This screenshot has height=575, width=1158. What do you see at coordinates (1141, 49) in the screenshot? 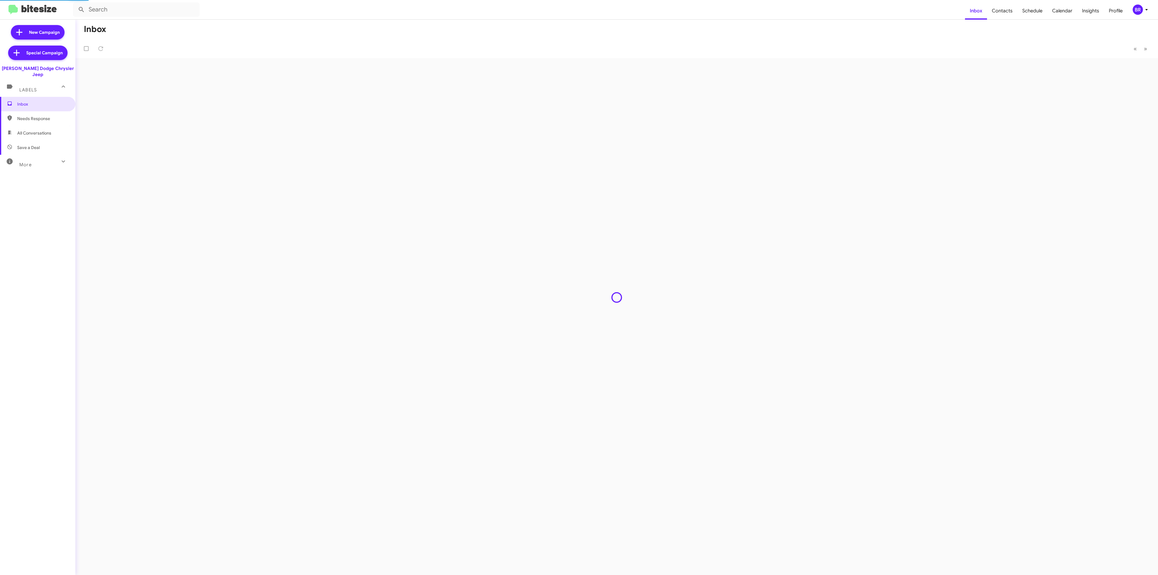
I see `nav: Page navigation example` at bounding box center [1141, 49].